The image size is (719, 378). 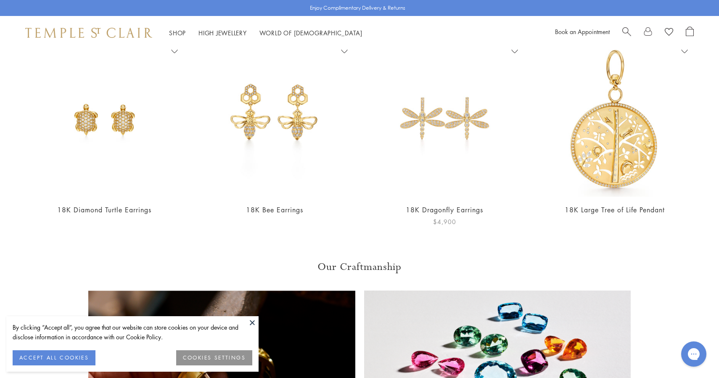 I want to click on nav: Main navigation, so click(x=266, y=33).